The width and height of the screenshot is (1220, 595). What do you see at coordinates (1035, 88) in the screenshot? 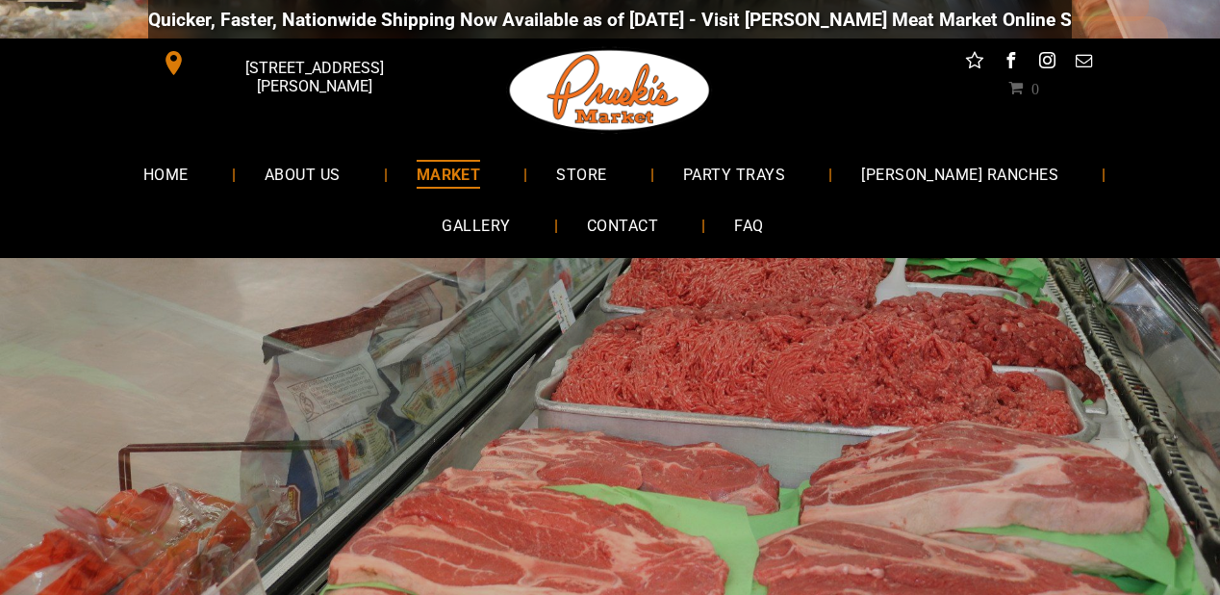
I see `span: 0` at bounding box center [1035, 88].